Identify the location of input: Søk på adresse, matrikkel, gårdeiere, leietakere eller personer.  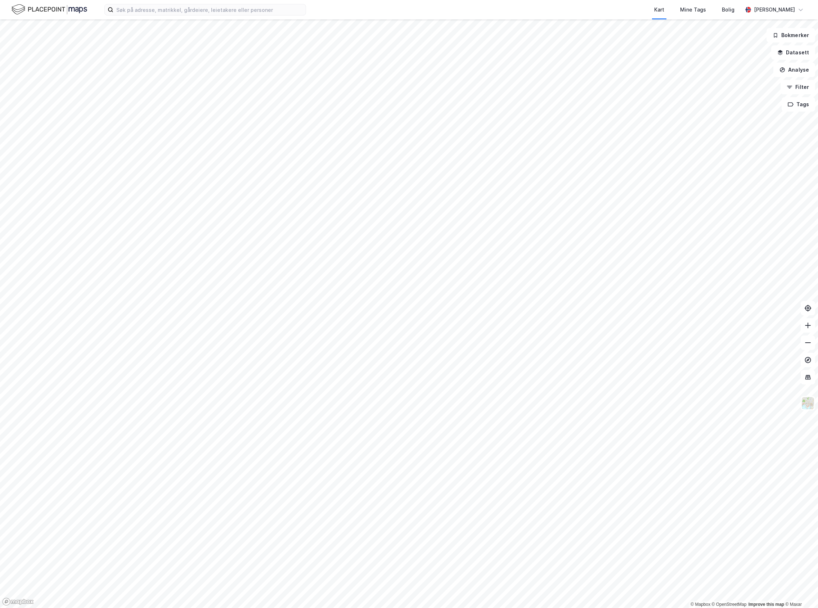
(209, 10).